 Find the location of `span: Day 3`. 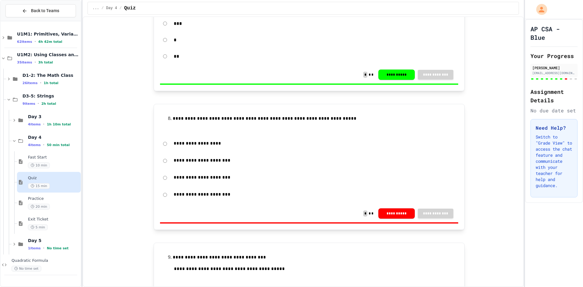

span: Day 3 is located at coordinates (54, 117).